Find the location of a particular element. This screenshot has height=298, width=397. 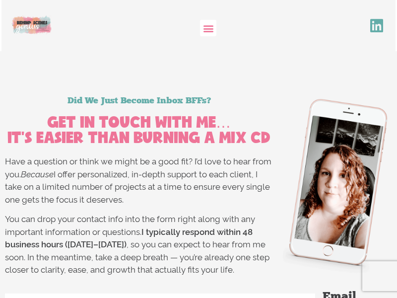

span: I offer personalized, in-depth support to each client, I take on a limited number of projects at ... is located at coordinates (137, 187).